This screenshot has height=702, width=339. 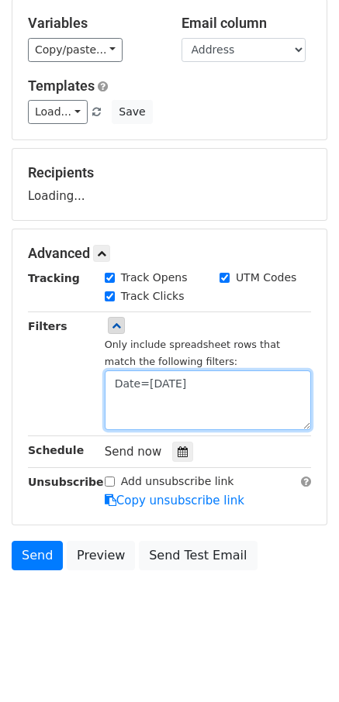 I want to click on h5: Variables, so click(x=93, y=23).